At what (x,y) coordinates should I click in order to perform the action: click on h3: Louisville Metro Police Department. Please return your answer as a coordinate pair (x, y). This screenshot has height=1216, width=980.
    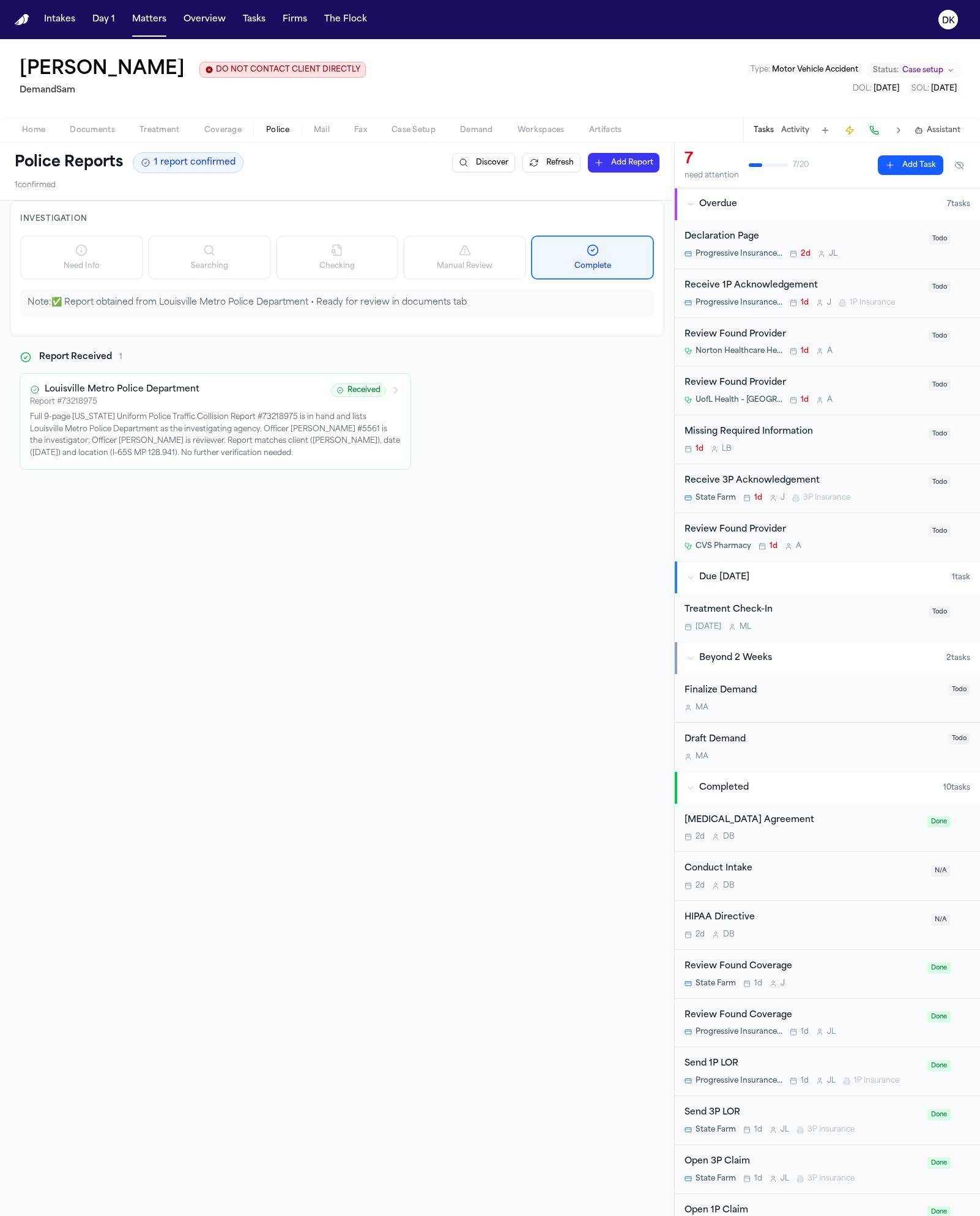
    Looking at the image, I should click on (121, 390).